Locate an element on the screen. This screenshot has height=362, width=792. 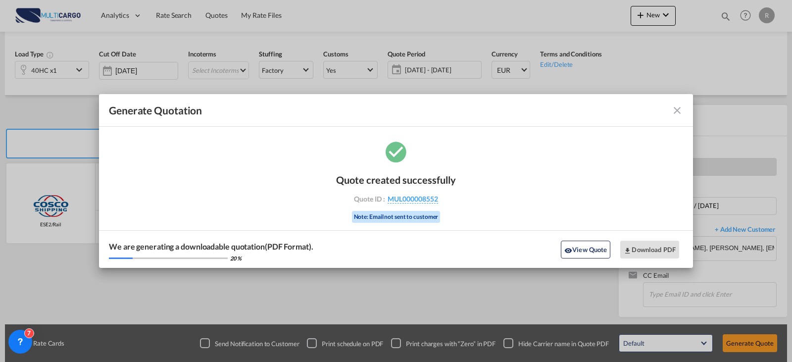
md-icon: icon-checkbox-marked-circle is located at coordinates (396, 151).